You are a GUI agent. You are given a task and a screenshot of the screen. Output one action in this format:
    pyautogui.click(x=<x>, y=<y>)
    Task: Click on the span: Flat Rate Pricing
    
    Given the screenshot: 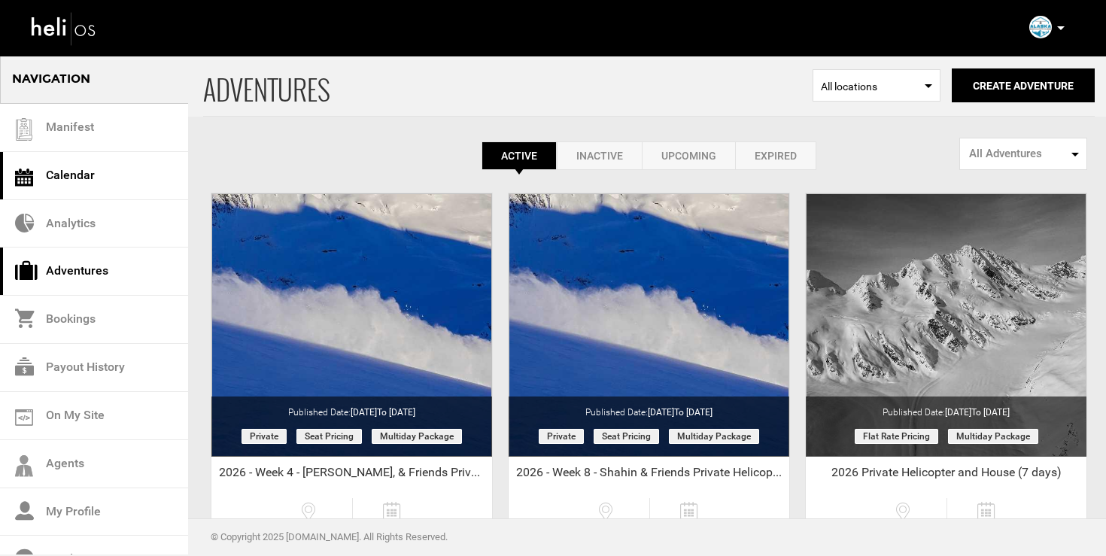 What is the action you would take?
    pyautogui.click(x=896, y=436)
    